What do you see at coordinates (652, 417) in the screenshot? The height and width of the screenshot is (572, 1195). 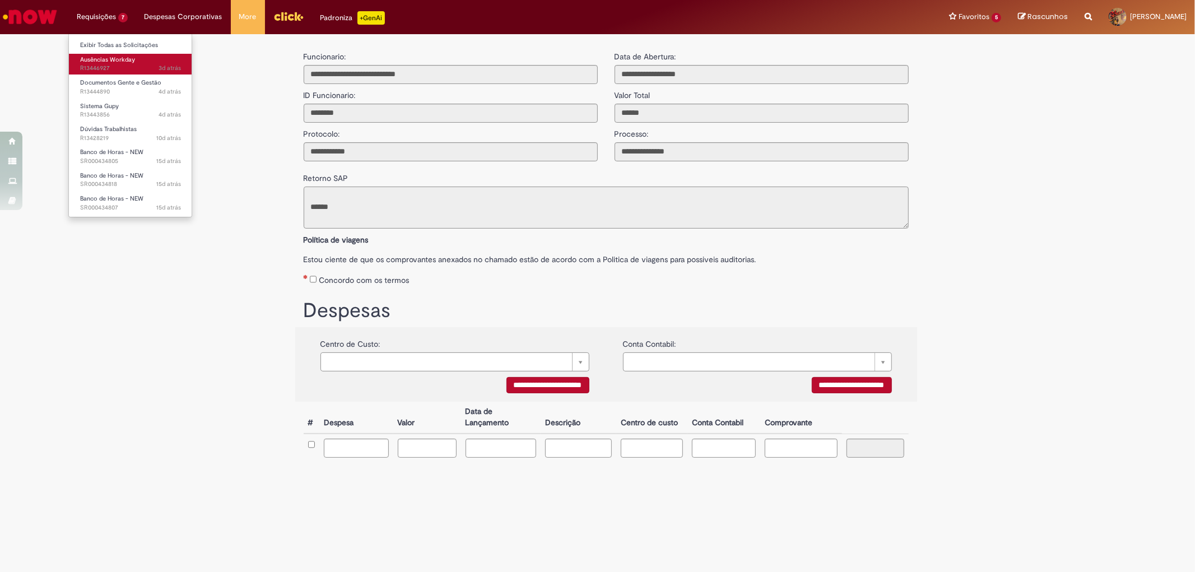 I see `th: Centro de custo` at bounding box center [652, 417].